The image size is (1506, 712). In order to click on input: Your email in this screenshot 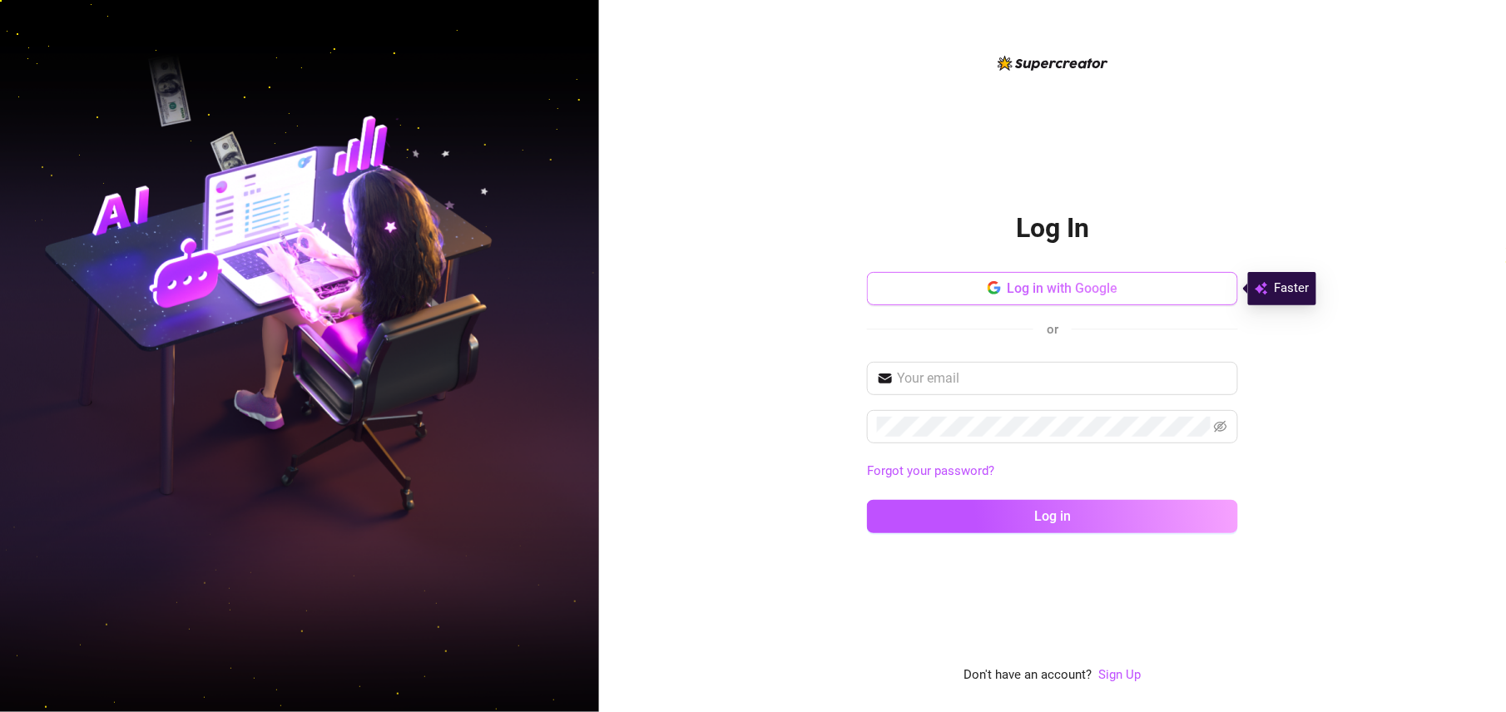, I will do `click(1062, 379)`.